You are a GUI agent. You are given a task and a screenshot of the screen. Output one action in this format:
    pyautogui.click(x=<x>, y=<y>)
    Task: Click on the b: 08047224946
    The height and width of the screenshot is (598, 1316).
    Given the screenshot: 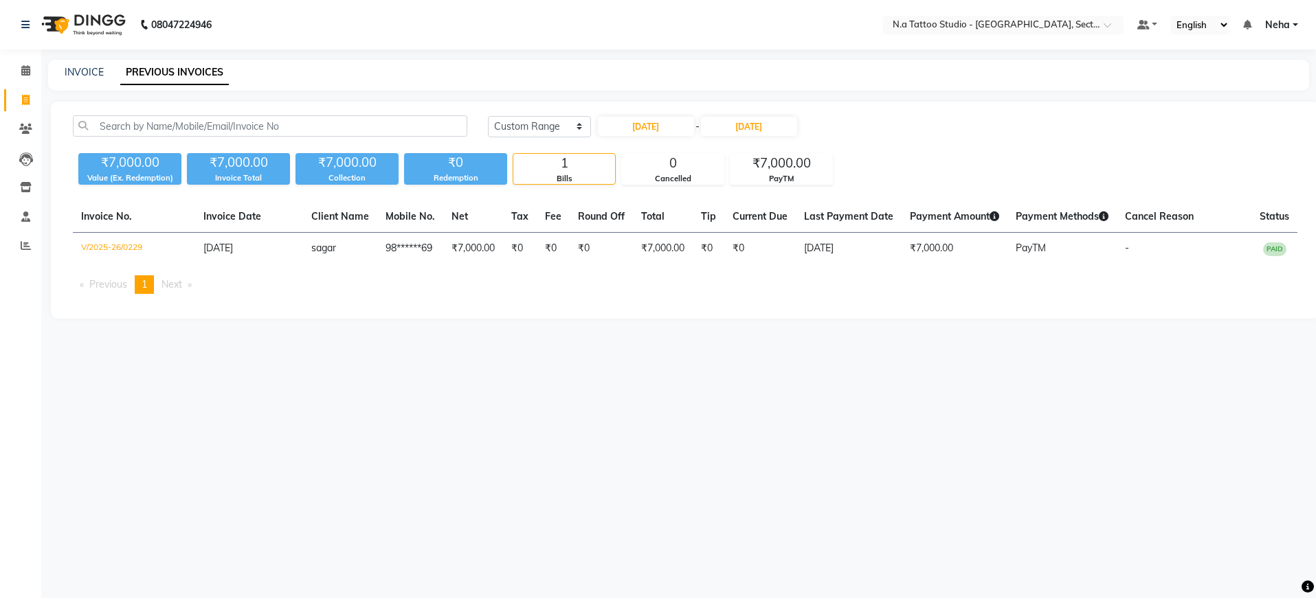 What is the action you would take?
    pyautogui.click(x=181, y=25)
    